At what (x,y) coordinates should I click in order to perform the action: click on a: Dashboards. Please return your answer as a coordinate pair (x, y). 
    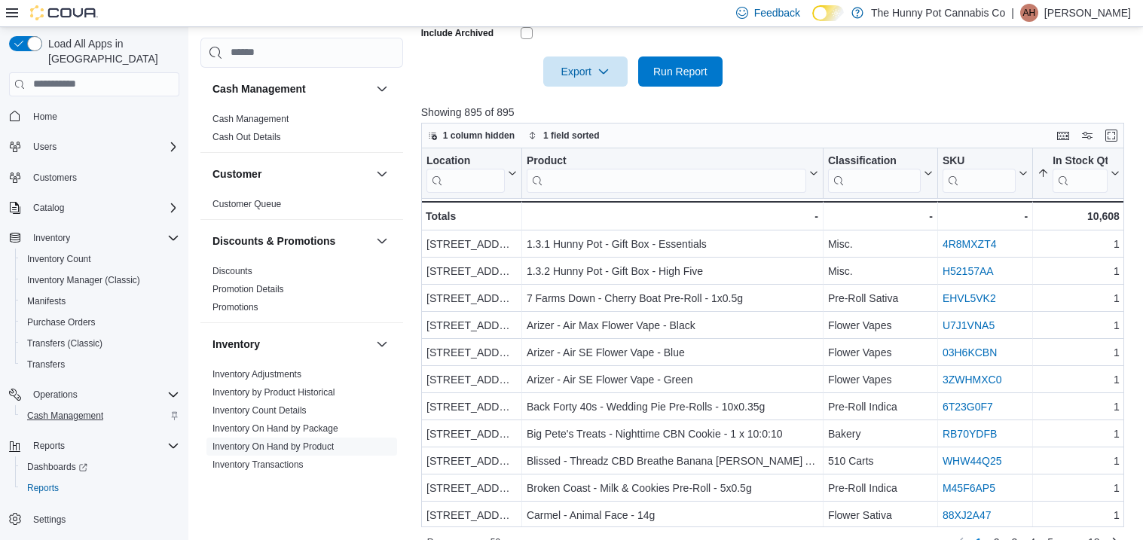
    Looking at the image, I should click on (100, 467).